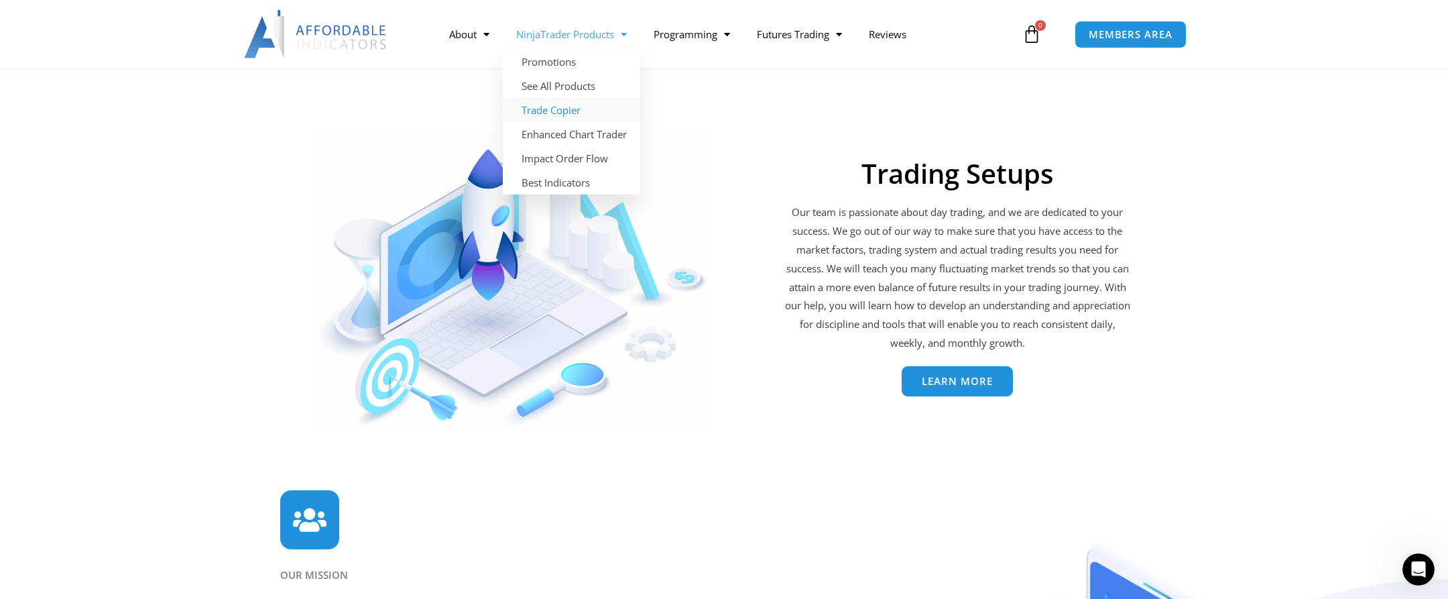  Describe the element at coordinates (571, 182) in the screenshot. I see `a: Best Indicators` at that location.